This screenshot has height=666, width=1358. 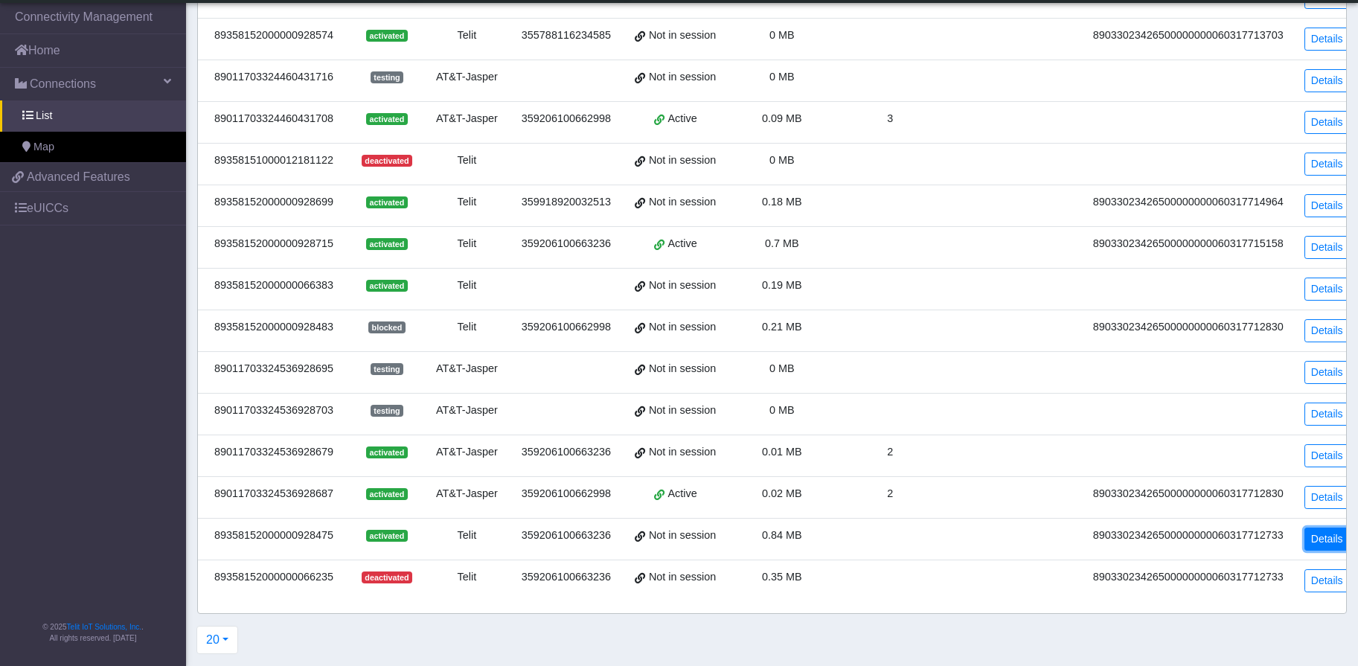 What do you see at coordinates (274, 411) in the screenshot?
I see `div: 89011703324536928703` at bounding box center [274, 411].